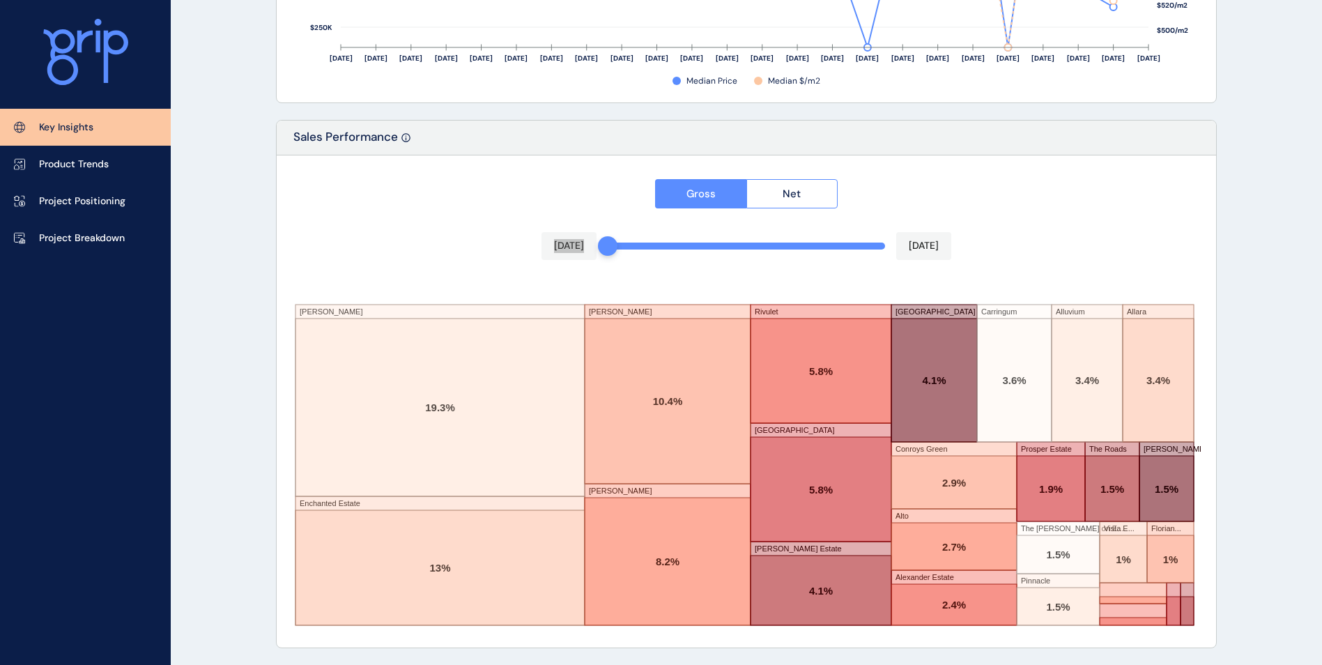  What do you see at coordinates (712, 81) in the screenshot?
I see `span: Median Price` at bounding box center [712, 81].